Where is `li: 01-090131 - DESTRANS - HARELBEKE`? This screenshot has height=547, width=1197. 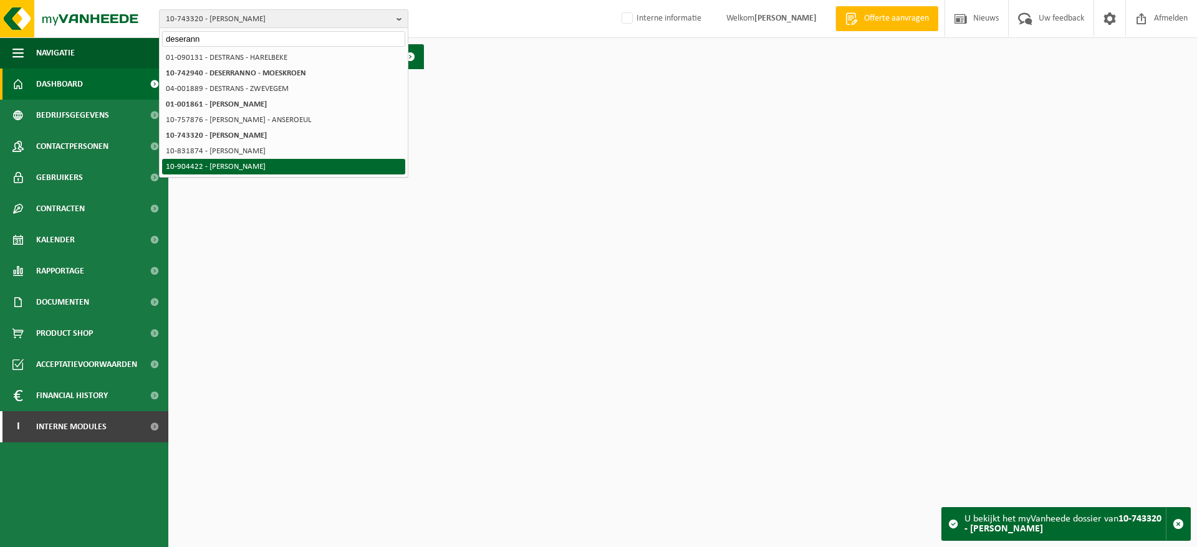 li: 01-090131 - DESTRANS - HARELBEKE is located at coordinates (284, 57).